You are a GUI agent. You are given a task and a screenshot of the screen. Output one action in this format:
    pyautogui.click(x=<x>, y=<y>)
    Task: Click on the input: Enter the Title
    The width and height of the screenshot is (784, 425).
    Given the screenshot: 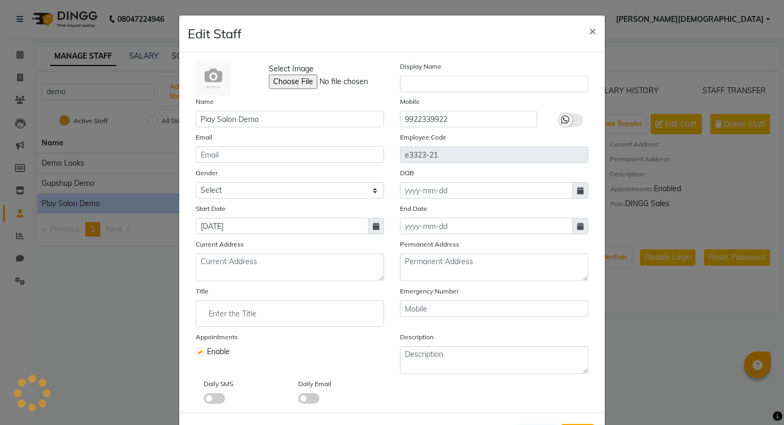 What is the action you would take?
    pyautogui.click(x=290, y=314)
    